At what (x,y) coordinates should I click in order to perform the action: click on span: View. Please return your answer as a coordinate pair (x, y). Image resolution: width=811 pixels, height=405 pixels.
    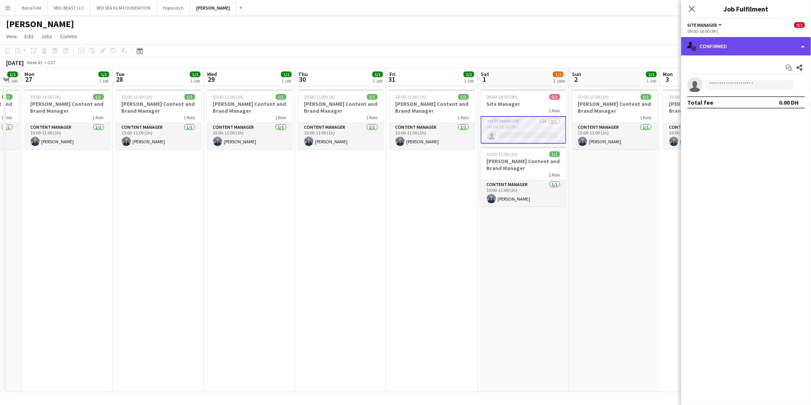
    Looking at the image, I should click on (11, 36).